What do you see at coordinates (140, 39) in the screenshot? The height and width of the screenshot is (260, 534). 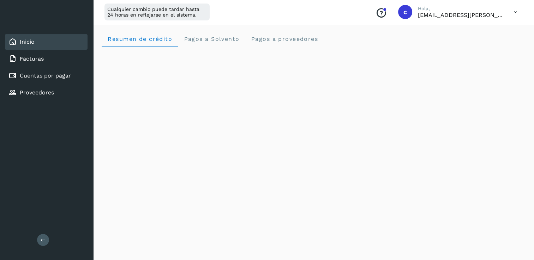 I see `span: Resumen de crédito` at bounding box center [140, 39].